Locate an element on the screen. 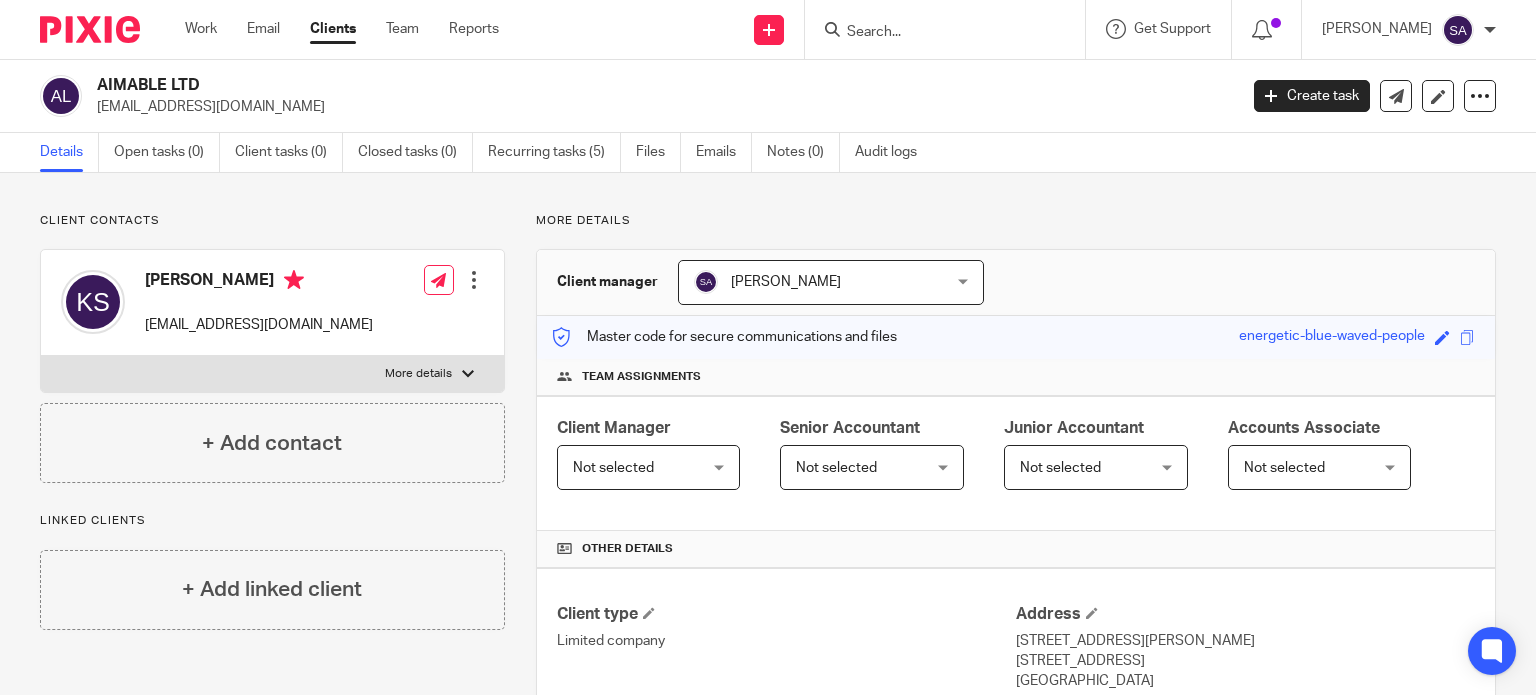 Image resolution: width=1536 pixels, height=695 pixels. a: Create task is located at coordinates (1312, 96).